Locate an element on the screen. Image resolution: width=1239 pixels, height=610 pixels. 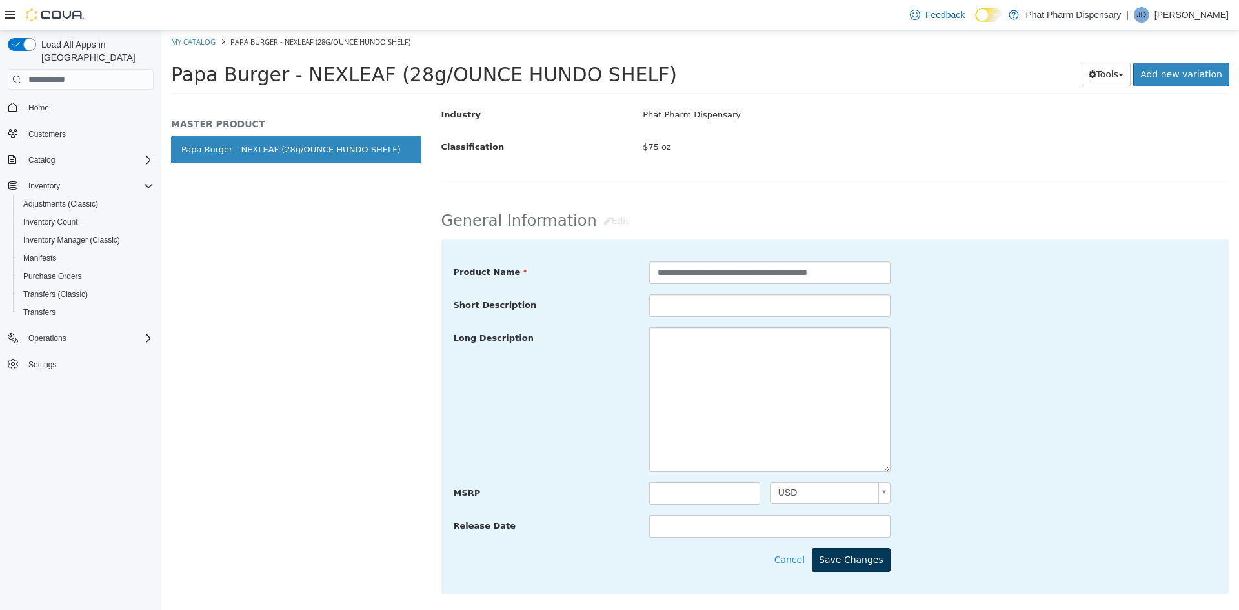
a: Settings is located at coordinates (42, 364).